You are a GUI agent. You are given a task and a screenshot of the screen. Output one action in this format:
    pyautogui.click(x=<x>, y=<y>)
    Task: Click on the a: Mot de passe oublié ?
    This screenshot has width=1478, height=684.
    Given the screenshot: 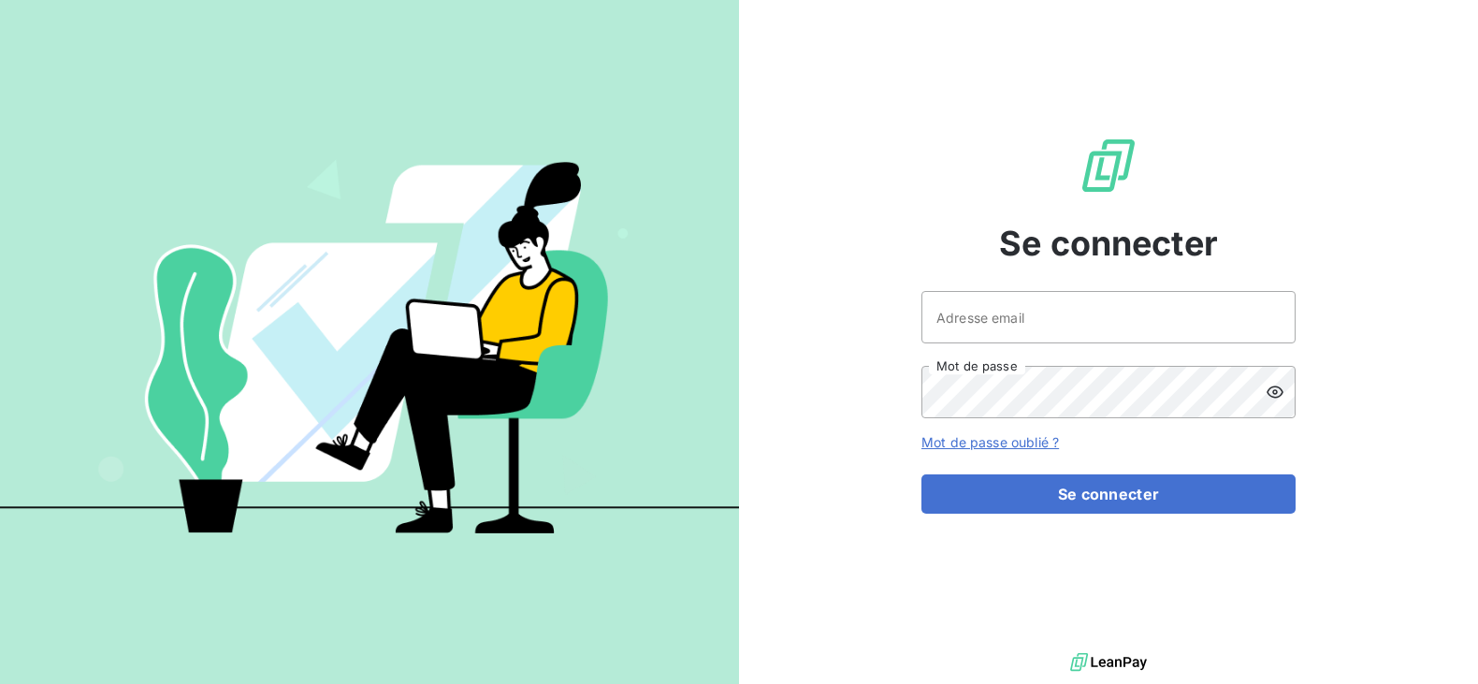 What is the action you would take?
    pyautogui.click(x=990, y=442)
    